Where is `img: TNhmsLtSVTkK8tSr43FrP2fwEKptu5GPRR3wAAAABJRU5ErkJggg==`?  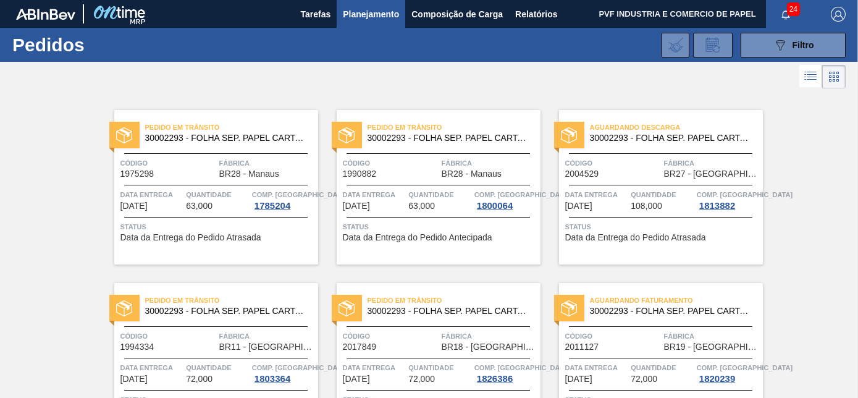
img: TNhmsLtSVTkK8tSr43FrP2fwEKptu5GPRR3wAAAABJRU5ErkJggg== is located at coordinates (46, 14).